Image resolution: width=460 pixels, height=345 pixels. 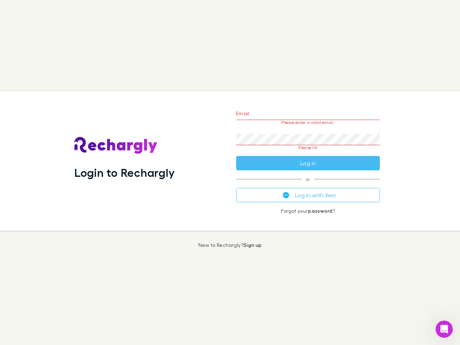 What do you see at coordinates (308, 163) in the screenshot?
I see `button: Log in` at bounding box center [308, 163].